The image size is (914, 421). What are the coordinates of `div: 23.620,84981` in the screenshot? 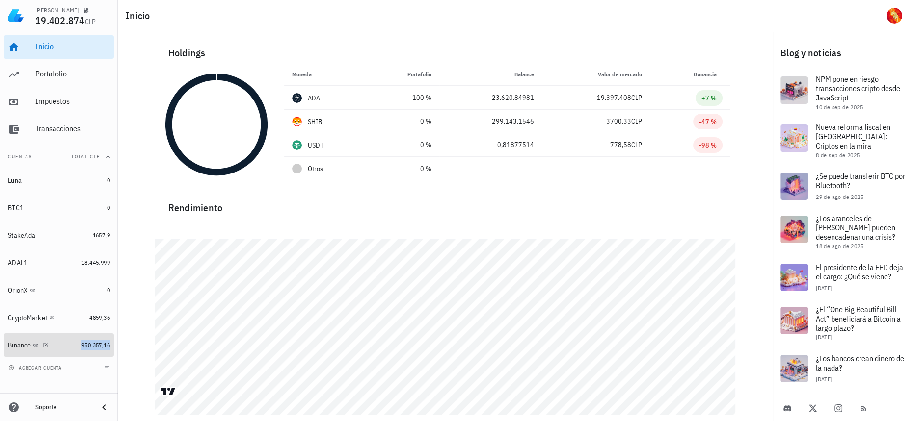 It's located at (490, 98).